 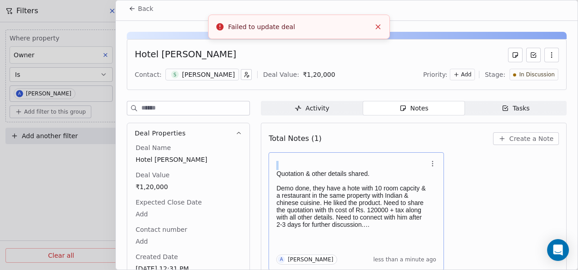 What do you see at coordinates (174, 74) in the screenshot?
I see `span: S` at bounding box center [174, 74].